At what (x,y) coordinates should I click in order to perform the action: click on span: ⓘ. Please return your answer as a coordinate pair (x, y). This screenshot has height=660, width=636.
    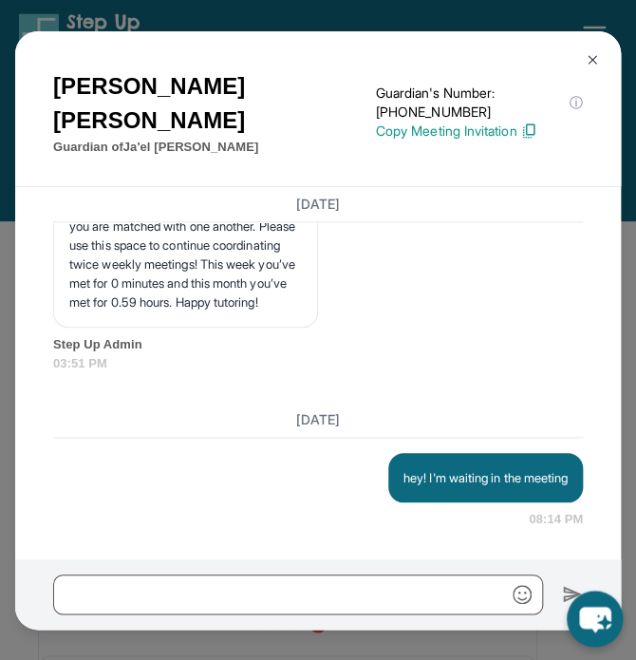
    Looking at the image, I should click on (576, 103).